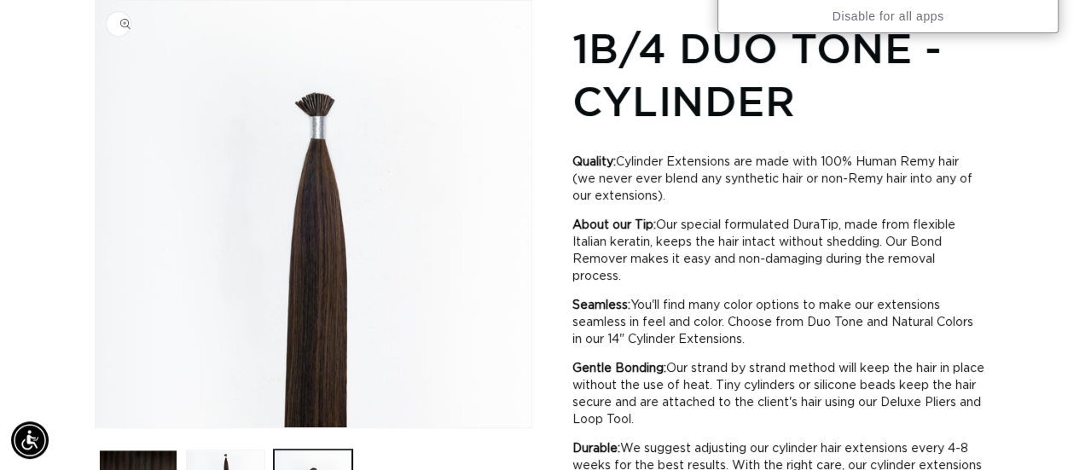 Image resolution: width=1079 pixels, height=470 pixels. What do you see at coordinates (602, 305) in the screenshot?
I see `b: Seamless:` at bounding box center [602, 305].